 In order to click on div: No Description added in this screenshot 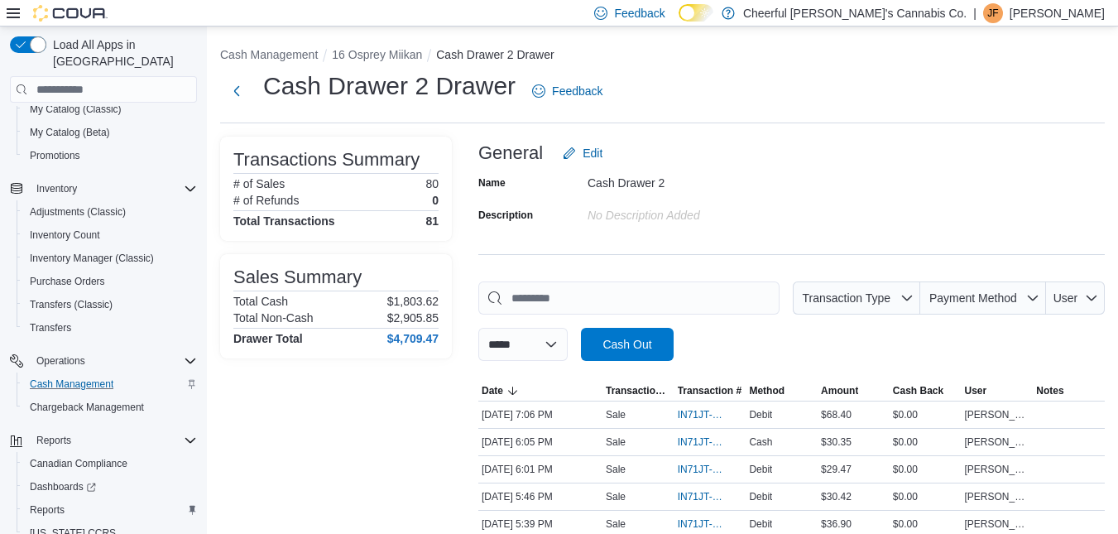, I will do `click(699, 212)`.